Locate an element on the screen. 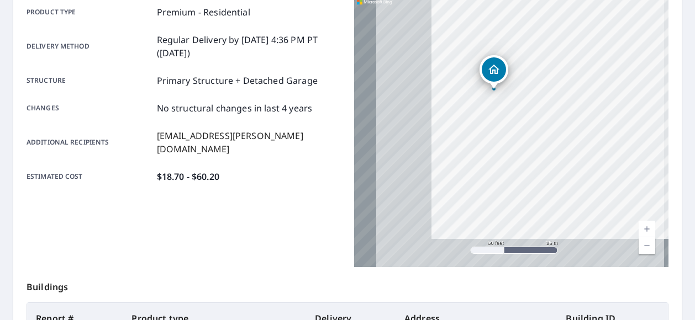  p: Structure is located at coordinates (90, 81).